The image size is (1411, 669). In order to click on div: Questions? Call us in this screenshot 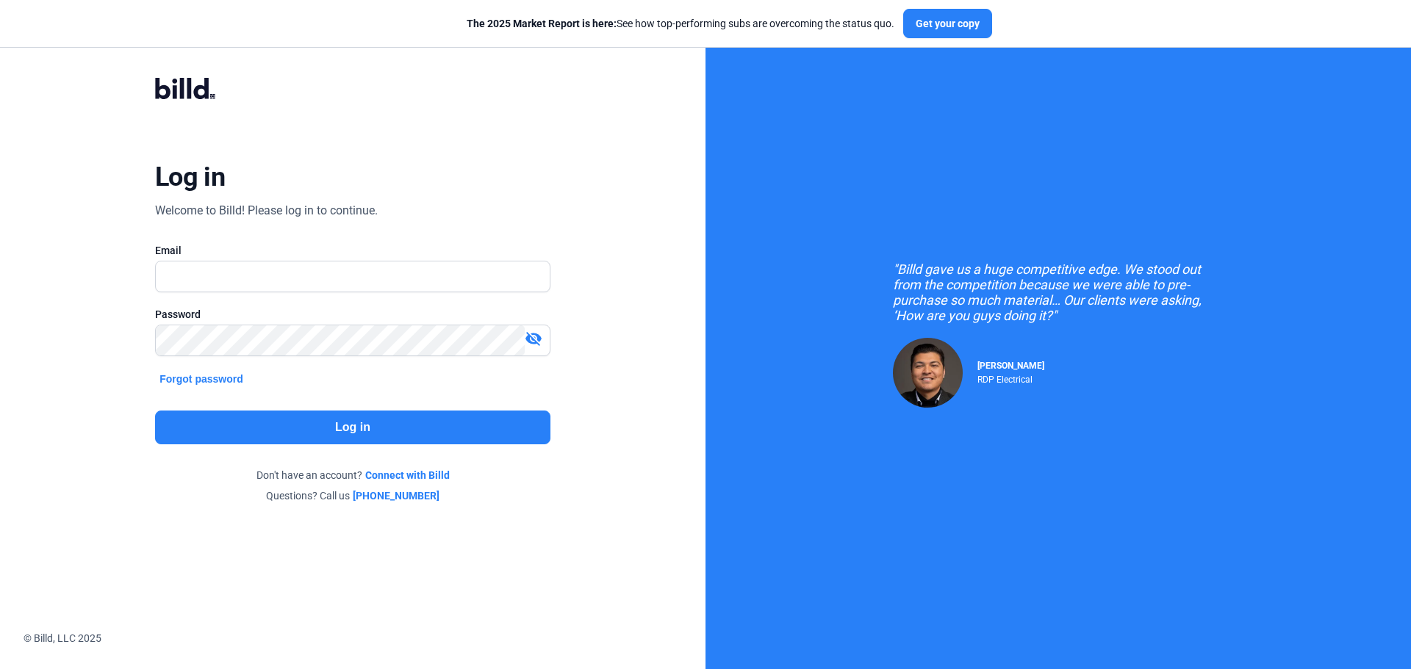, I will do `click(353, 496)`.